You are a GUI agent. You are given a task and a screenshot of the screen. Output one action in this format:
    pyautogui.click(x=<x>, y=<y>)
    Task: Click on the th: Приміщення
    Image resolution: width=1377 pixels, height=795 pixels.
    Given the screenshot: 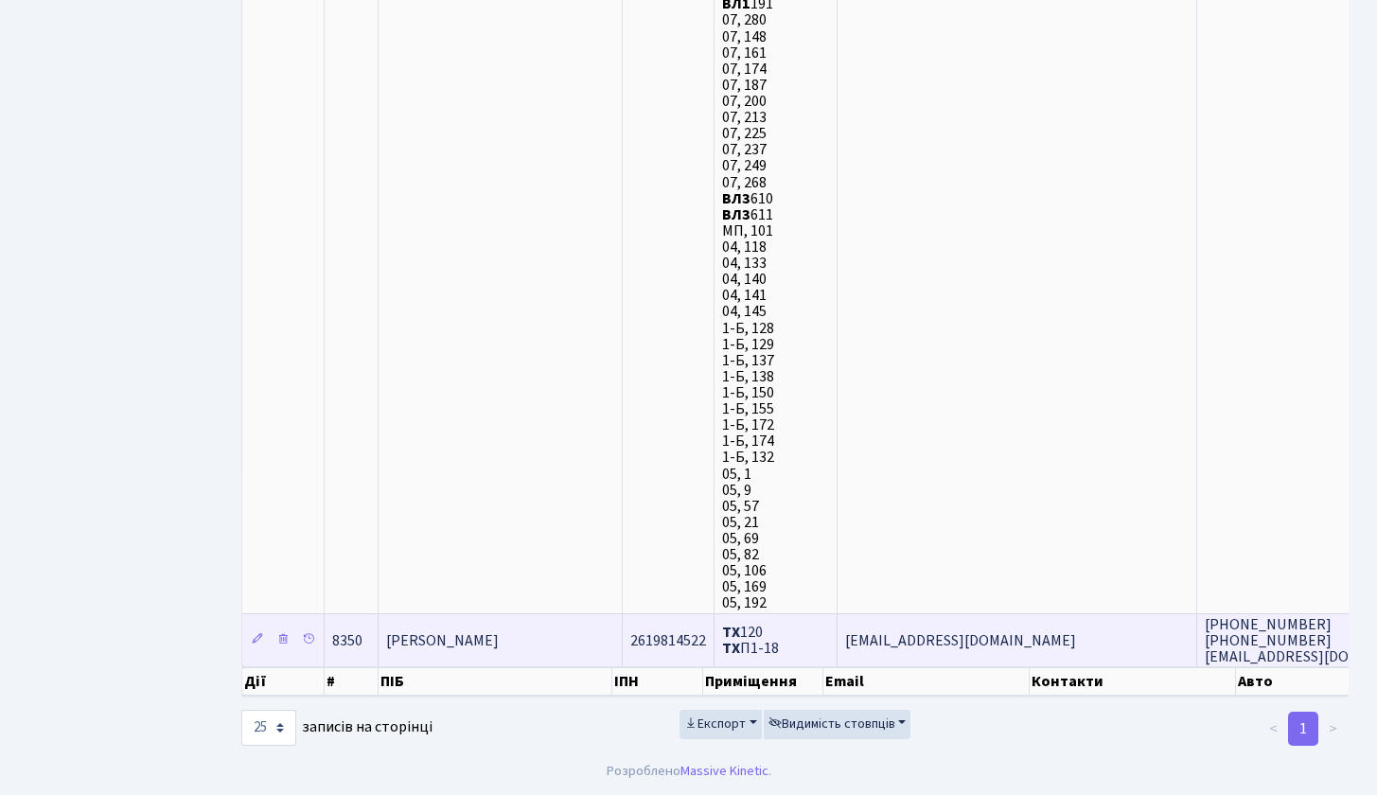 What is the action you would take?
    pyautogui.click(x=763, y=682)
    